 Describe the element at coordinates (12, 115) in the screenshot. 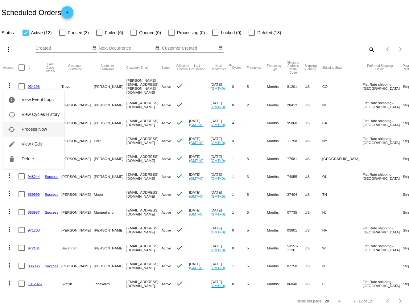

I see `mat-icon: history` at that location.